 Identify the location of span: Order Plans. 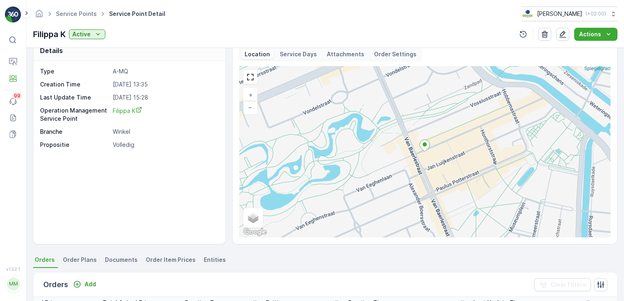
(80, 260).